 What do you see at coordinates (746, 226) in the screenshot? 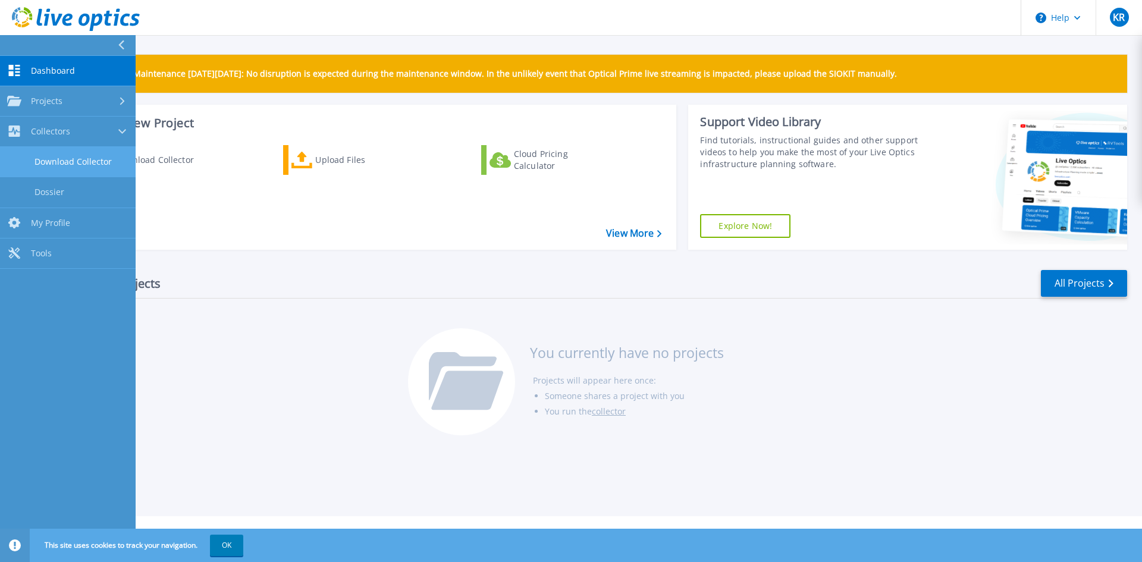
I see `a: Explore Now!` at bounding box center [746, 226].